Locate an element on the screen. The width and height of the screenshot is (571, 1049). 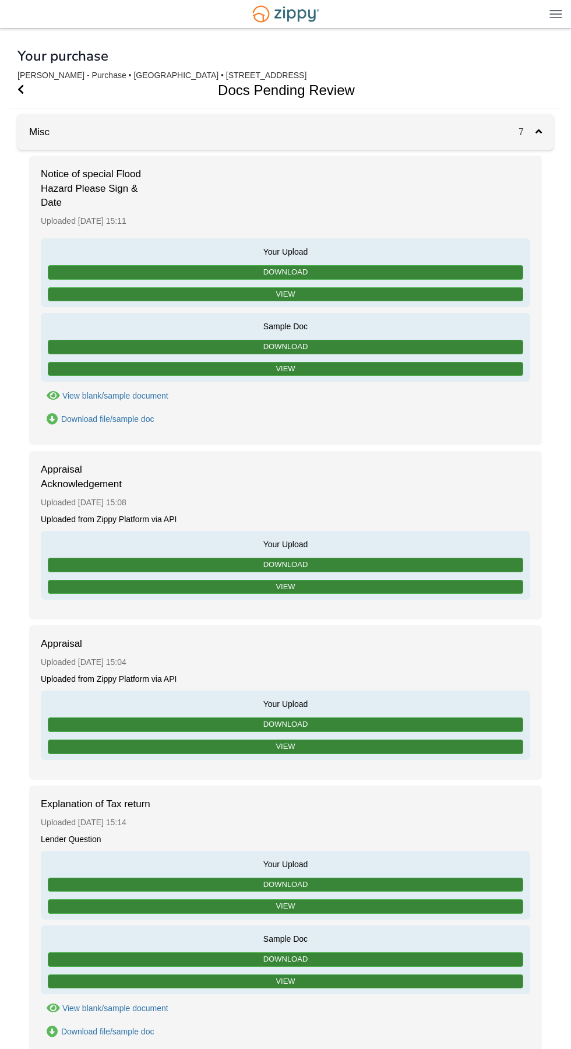
a: Misc is located at coordinates (33, 132).